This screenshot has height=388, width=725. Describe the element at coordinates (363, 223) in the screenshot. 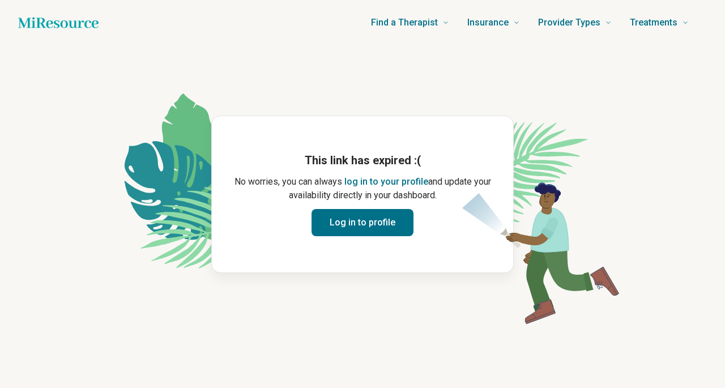

I see `button: Log in to profile` at that location.